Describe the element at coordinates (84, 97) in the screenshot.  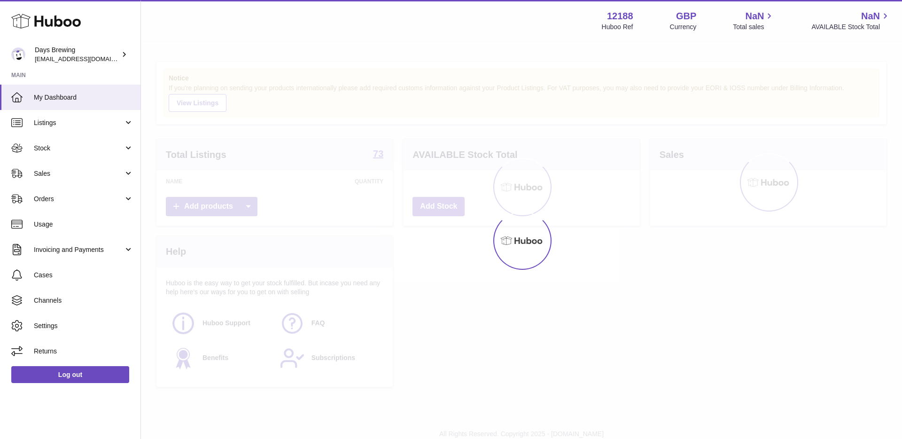
I see `span: My Dashboard` at that location.